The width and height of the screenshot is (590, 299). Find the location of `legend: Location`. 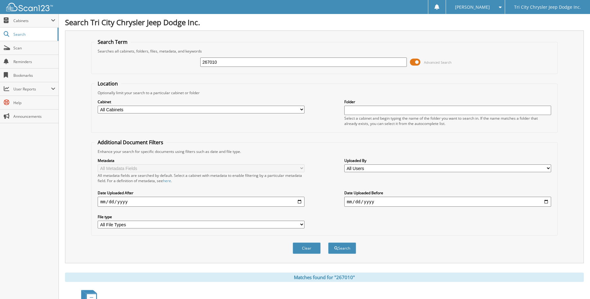

legend: Location is located at coordinates (108, 84).